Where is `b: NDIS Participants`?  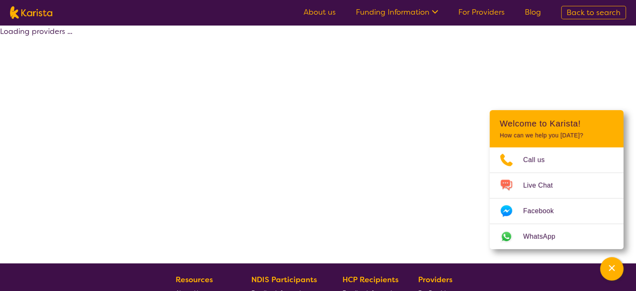 b: NDIS Participants is located at coordinates (284, 279).